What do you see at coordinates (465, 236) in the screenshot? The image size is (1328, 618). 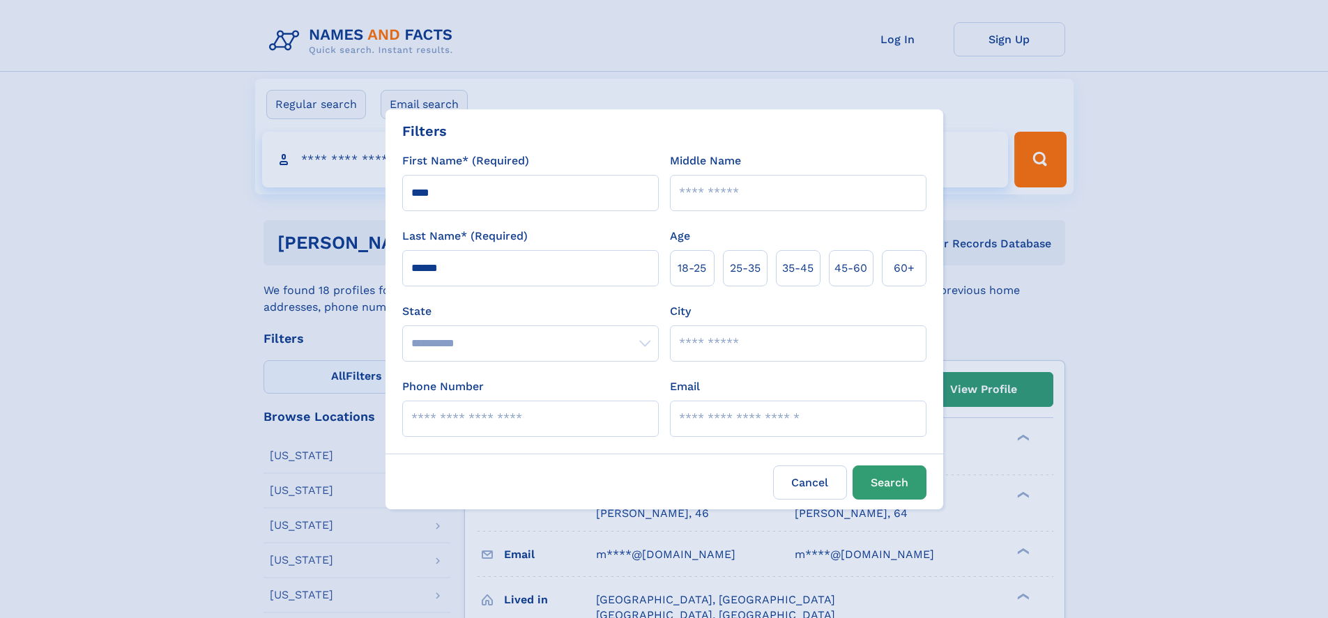 I see `label: Last Name* (Required)` at bounding box center [465, 236].